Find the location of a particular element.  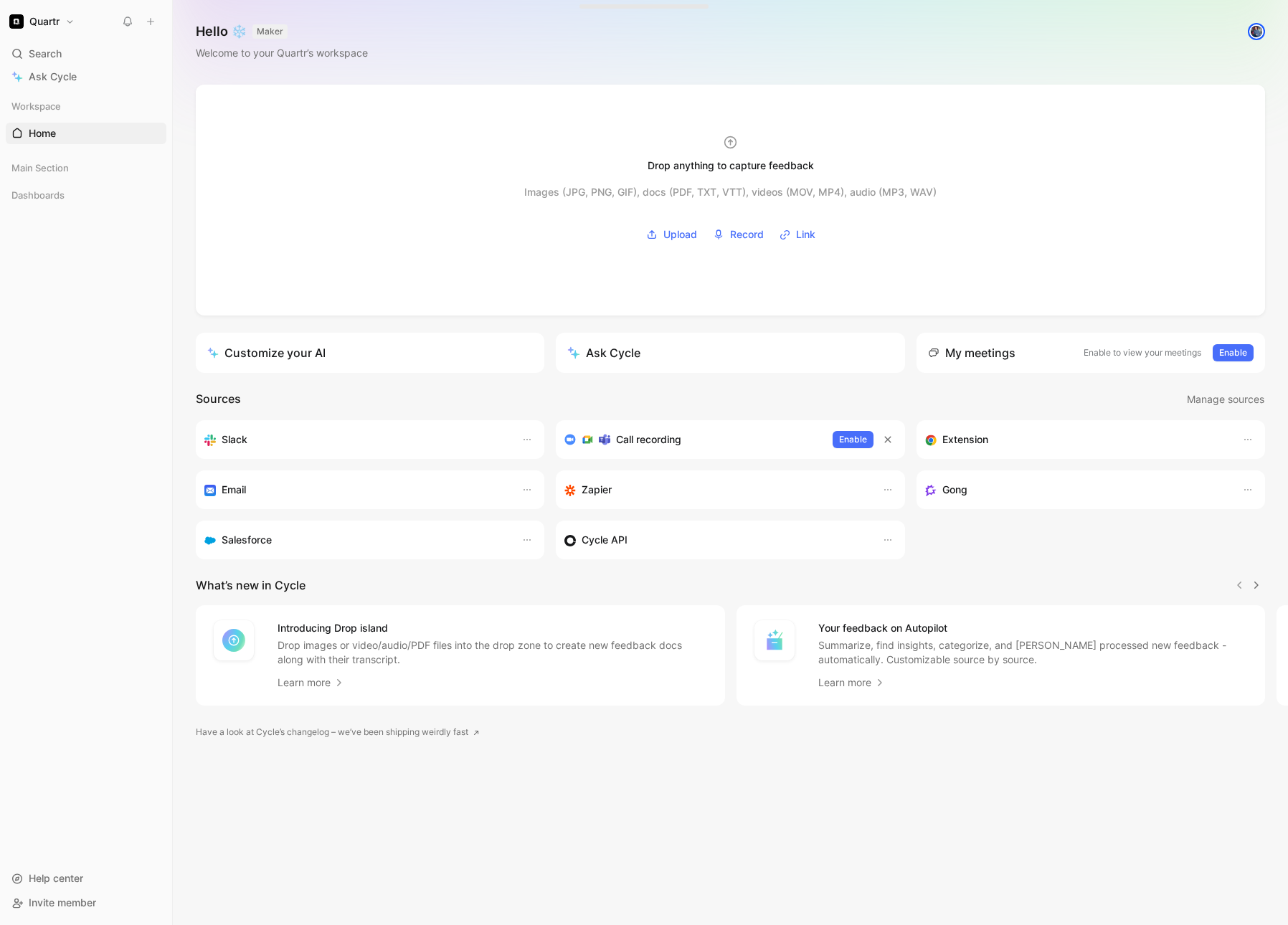

div: Help center is located at coordinates (86, 878).